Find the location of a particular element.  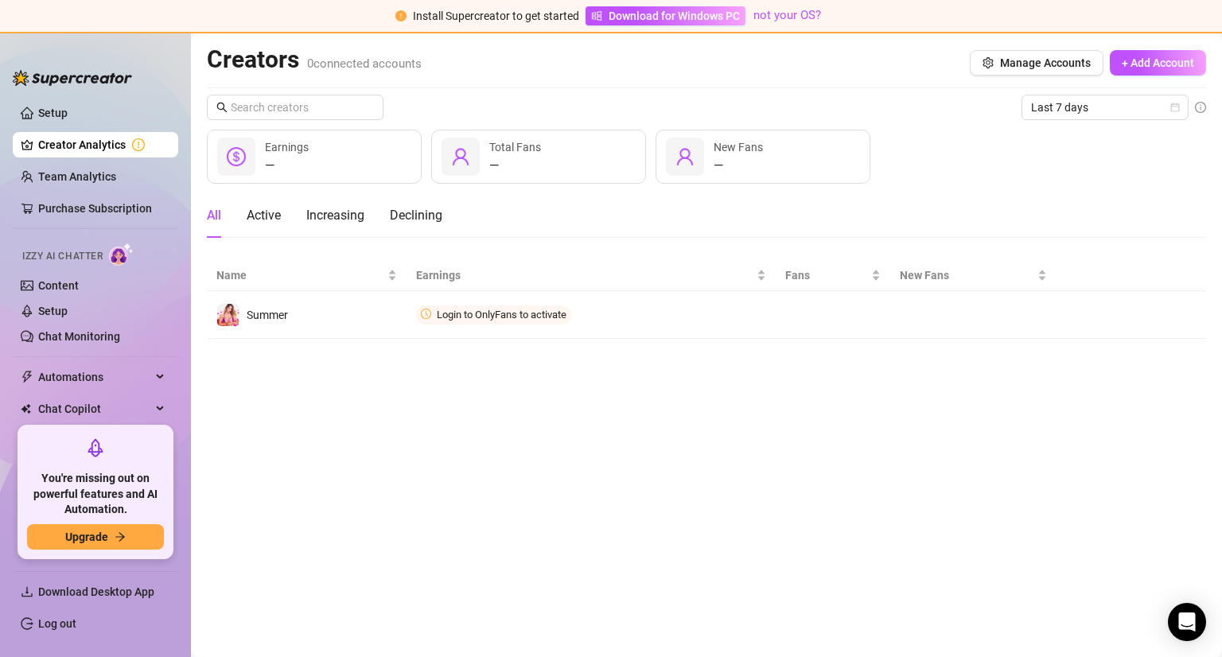

span: Total Fans is located at coordinates (515, 147).